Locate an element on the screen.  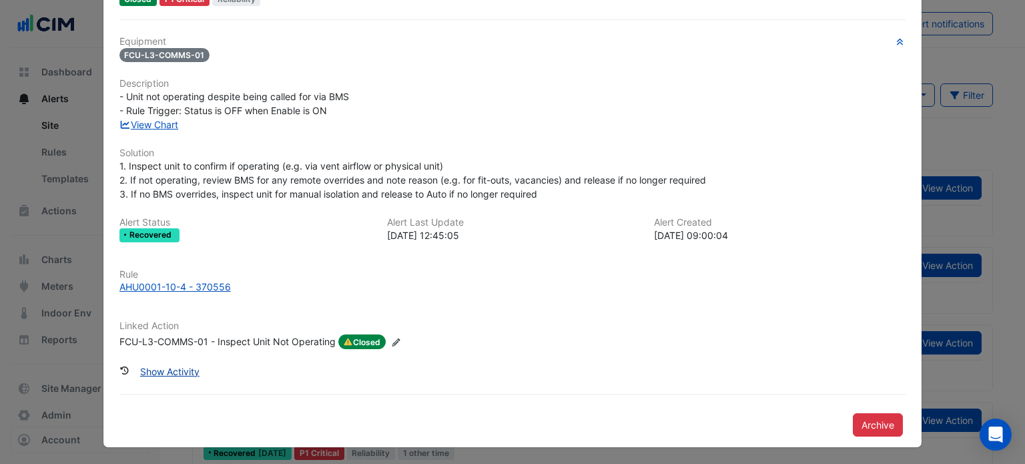
span: - Unit not operating despite being called for via BMS - Rule Trigger: Status is OFF when Enable i... is located at coordinates (234, 103).